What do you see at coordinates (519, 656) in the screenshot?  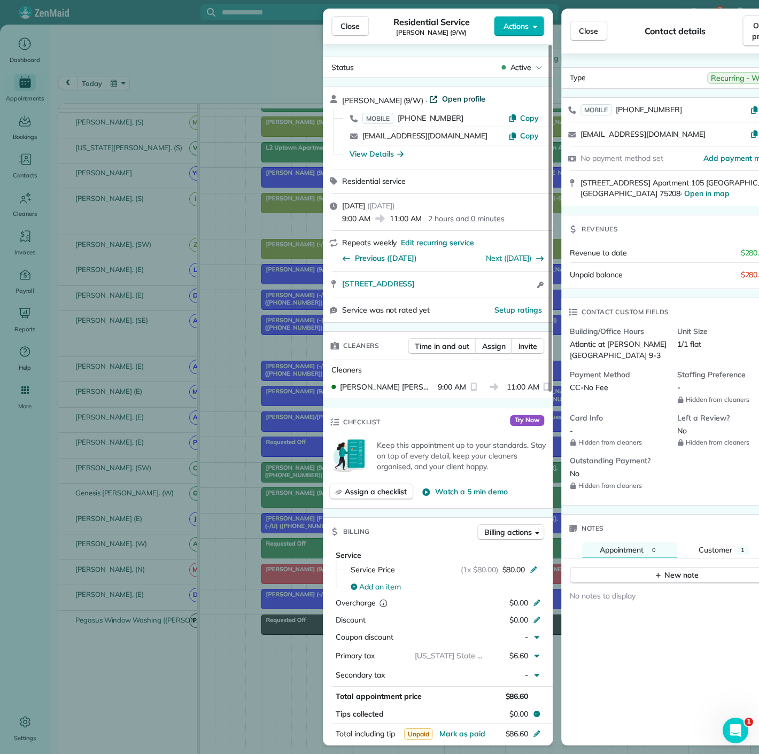 I see `span: $6.60` at bounding box center [519, 656].